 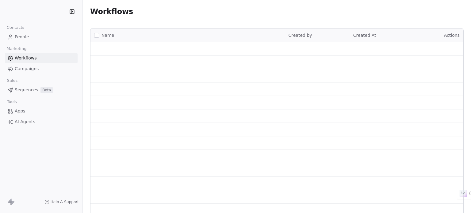 I want to click on span: Campaigns, so click(x=27, y=69).